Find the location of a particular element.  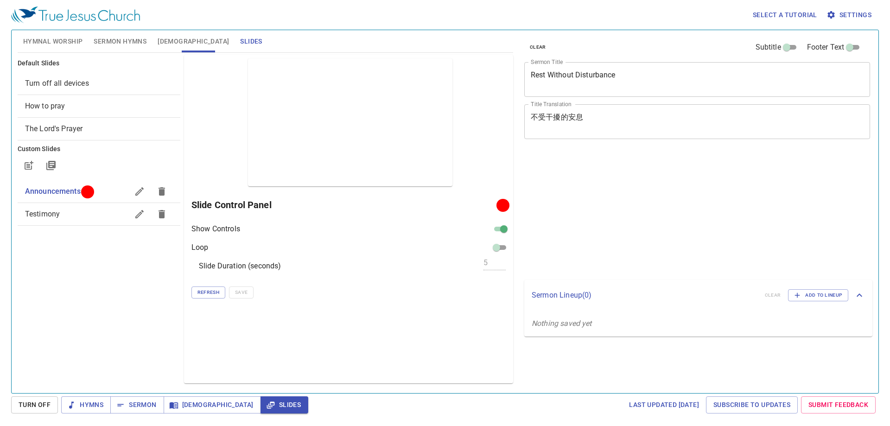

button: Refresh is located at coordinates (208, 292).